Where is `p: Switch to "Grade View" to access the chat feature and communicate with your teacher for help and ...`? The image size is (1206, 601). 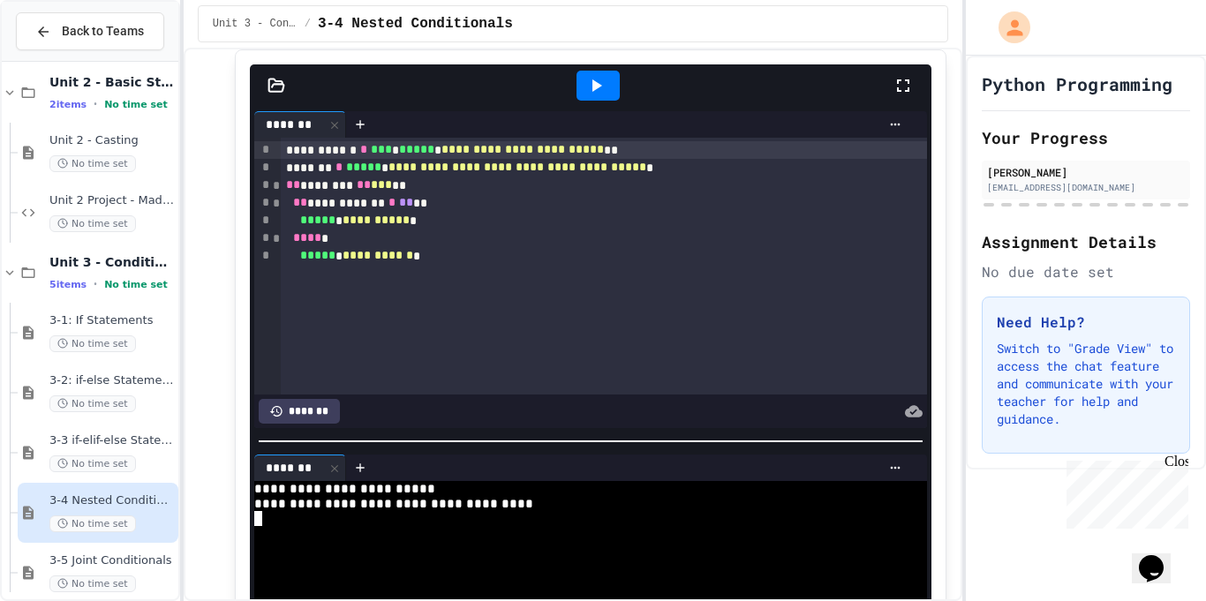
p: Switch to "Grade View" to access the chat feature and communicate with your teacher for help and ... is located at coordinates (1086, 384).